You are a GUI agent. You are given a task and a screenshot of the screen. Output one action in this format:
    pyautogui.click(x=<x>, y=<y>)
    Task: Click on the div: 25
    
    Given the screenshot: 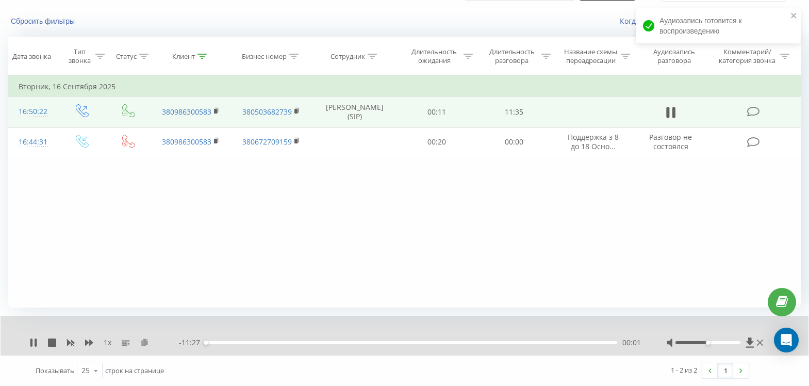 What is the action you would take?
    pyautogui.click(x=86, y=370)
    